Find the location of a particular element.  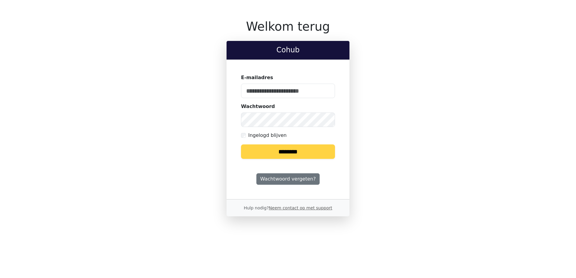

label: Ingelogd blijven is located at coordinates (267, 135).